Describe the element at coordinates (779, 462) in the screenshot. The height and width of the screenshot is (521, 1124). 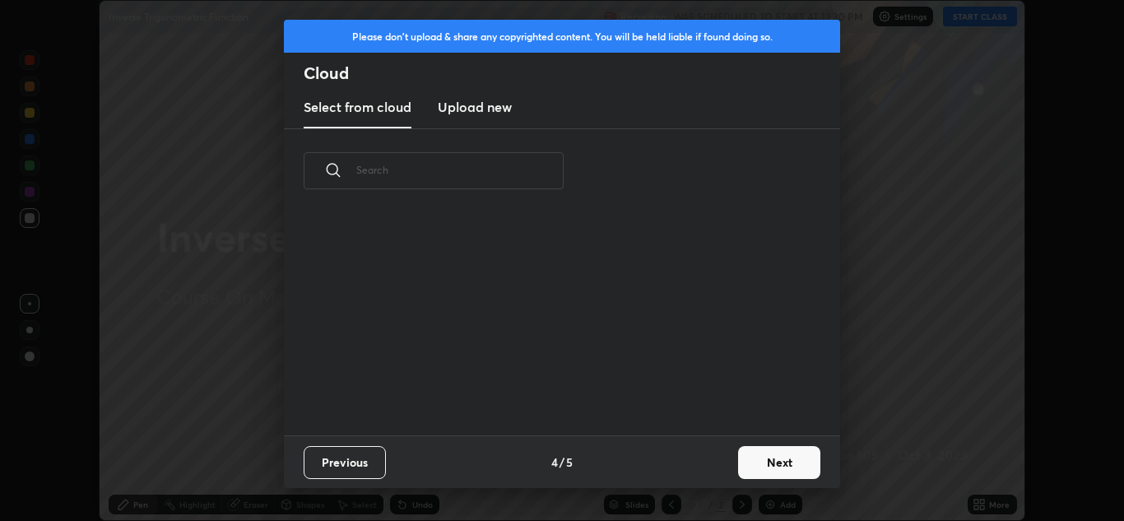
I see `button: Next` at that location.